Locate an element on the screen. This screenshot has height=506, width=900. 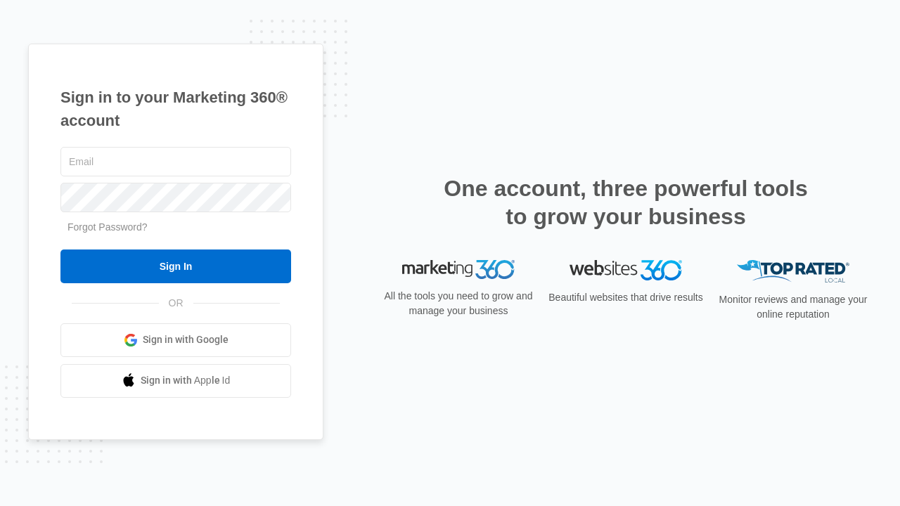
a: Sign in with Google is located at coordinates (176, 340).